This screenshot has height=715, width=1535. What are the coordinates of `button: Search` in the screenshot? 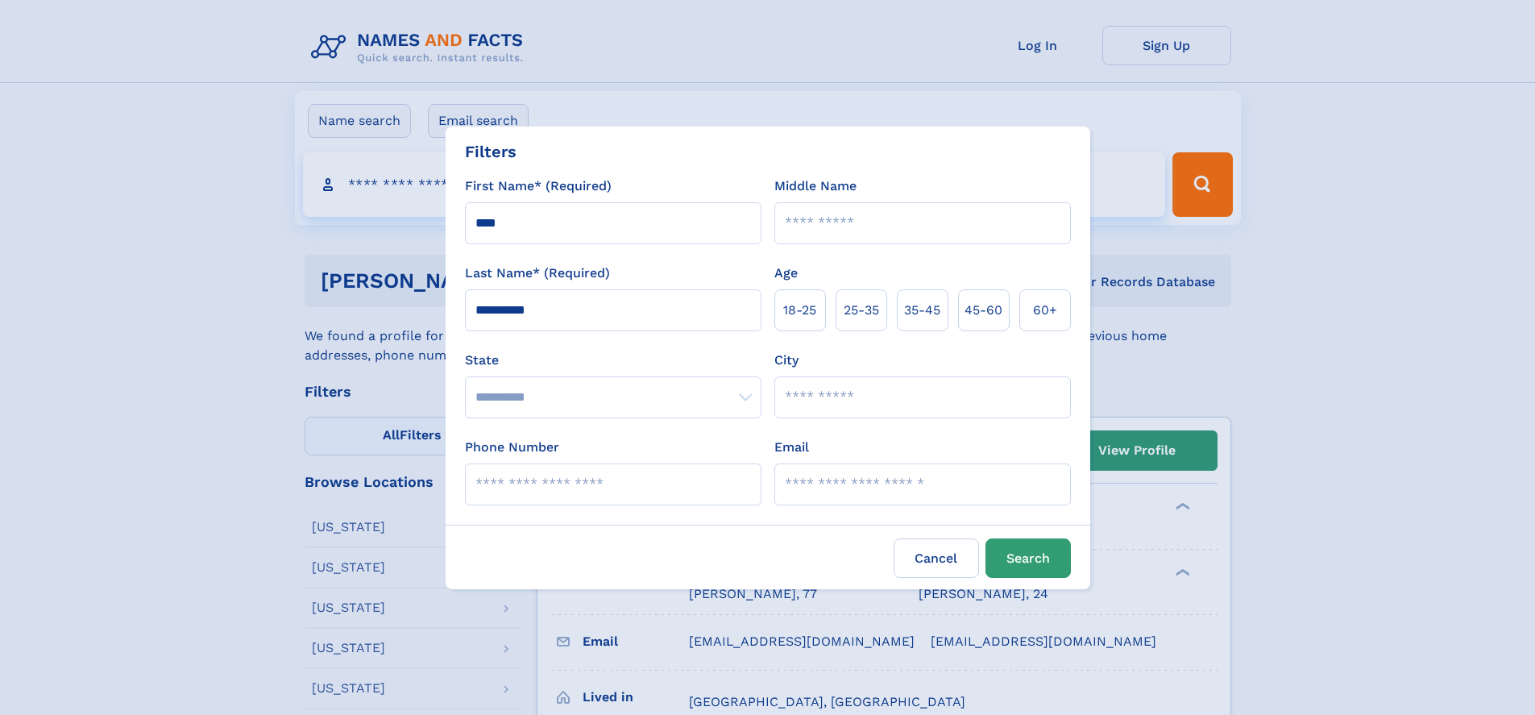 It's located at (1028, 558).